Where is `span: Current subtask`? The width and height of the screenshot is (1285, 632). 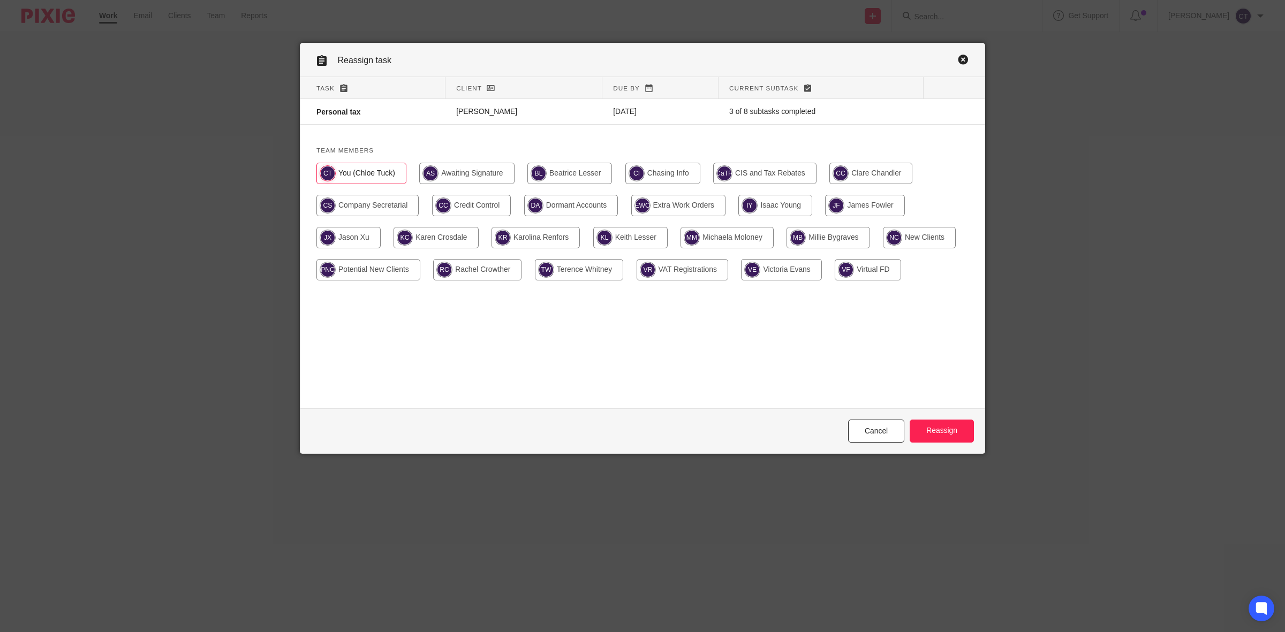
span: Current subtask is located at coordinates (756, 87).